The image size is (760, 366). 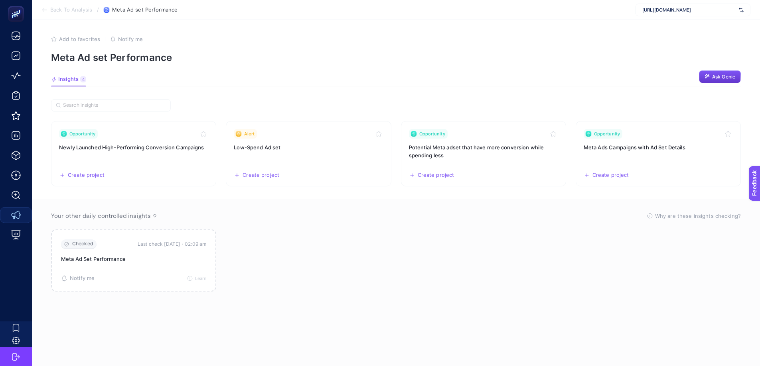 I want to click on span: Ask Genie, so click(x=723, y=77).